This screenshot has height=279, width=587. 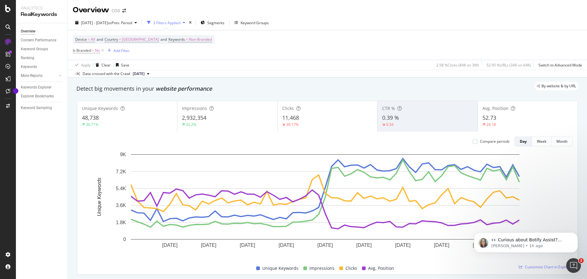 I want to click on button: Month, so click(x=562, y=141).